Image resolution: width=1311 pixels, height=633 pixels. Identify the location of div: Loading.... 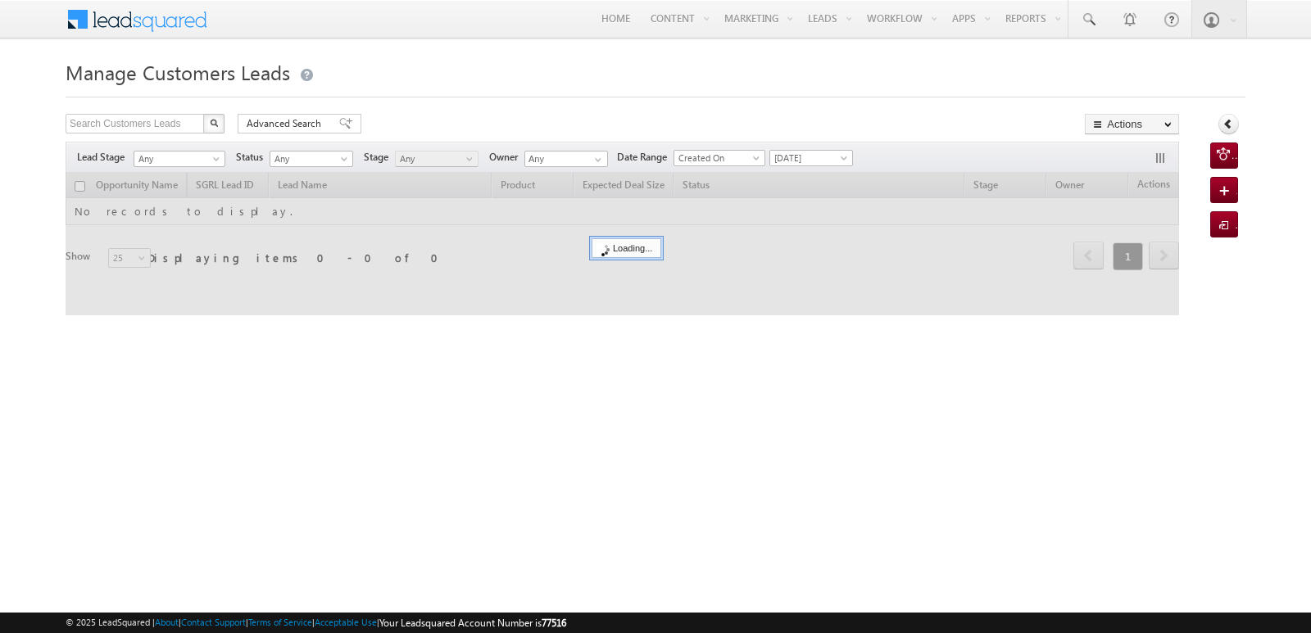
(626, 248).